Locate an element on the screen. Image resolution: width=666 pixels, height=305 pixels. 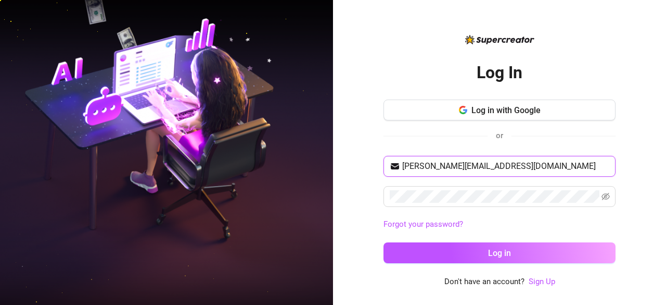
img: logo-BBDzfeDw.svg is located at coordinates (500, 40).